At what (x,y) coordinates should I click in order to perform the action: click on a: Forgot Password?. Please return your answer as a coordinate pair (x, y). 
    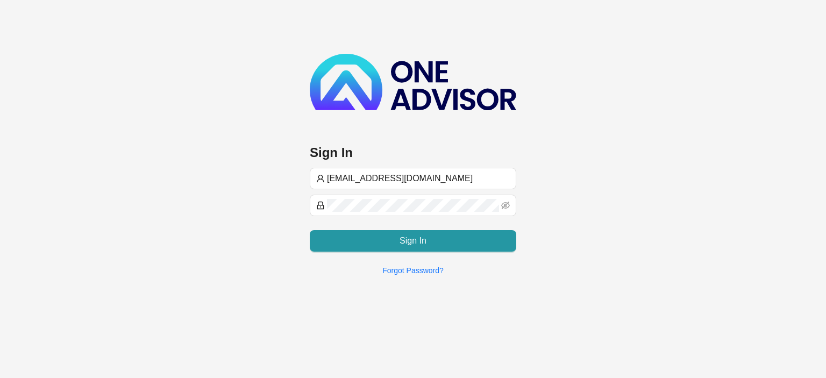
    Looking at the image, I should click on (413, 271).